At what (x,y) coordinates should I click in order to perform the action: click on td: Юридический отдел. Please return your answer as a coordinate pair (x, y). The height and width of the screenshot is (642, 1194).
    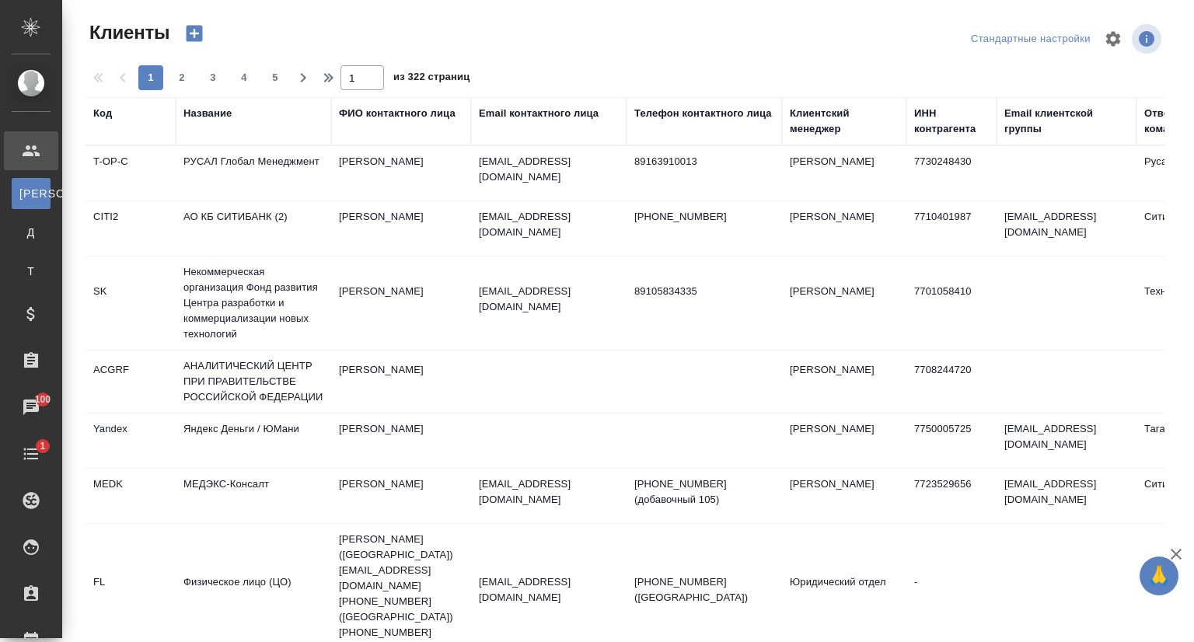
    Looking at the image, I should click on (844, 594).